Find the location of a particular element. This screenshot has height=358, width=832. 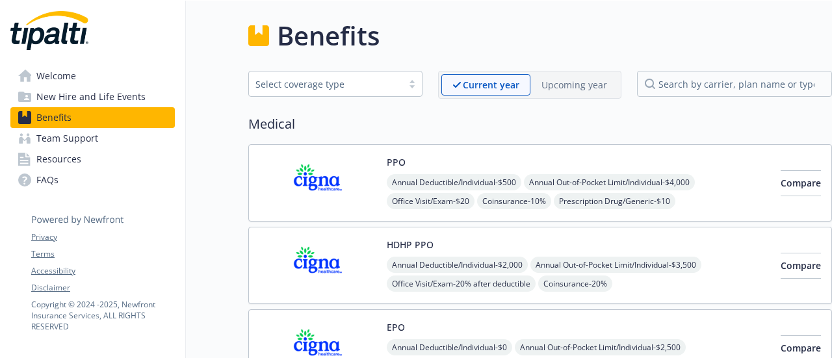

p: Upcoming year is located at coordinates (574, 85).